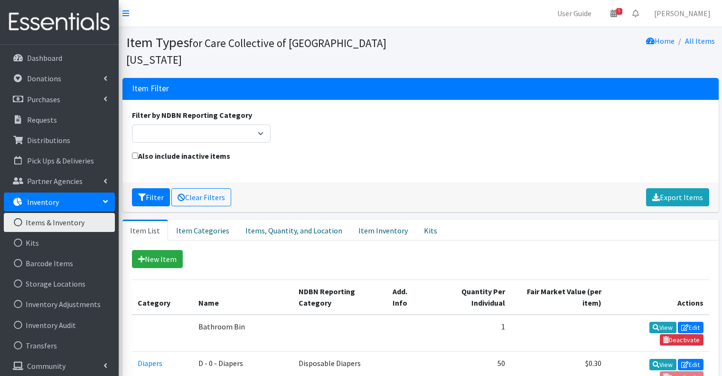 The image size is (722, 376). Describe the element at coordinates (383, 230) in the screenshot. I see `a: Item Inventory` at that location.